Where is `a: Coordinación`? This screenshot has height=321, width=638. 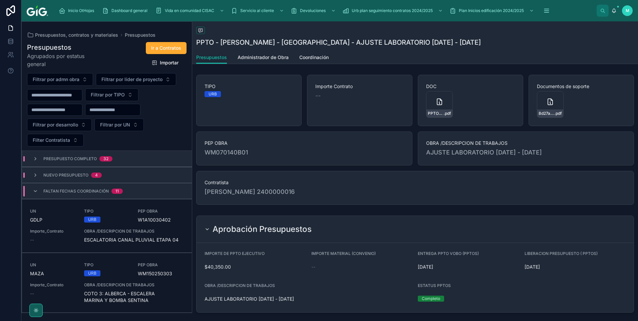 a: Coordinación is located at coordinates (314, 58).